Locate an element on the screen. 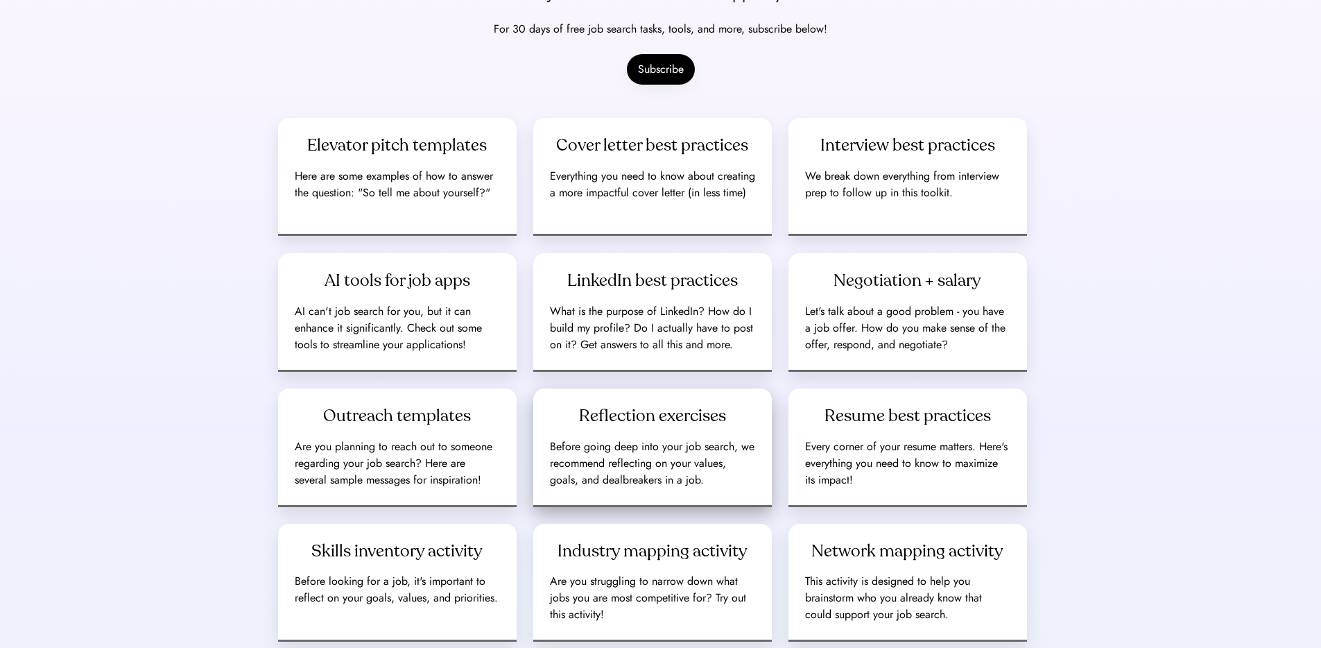 Image resolution: width=1321 pixels, height=648 pixels. div: Network mapping activity is located at coordinates (907, 551).